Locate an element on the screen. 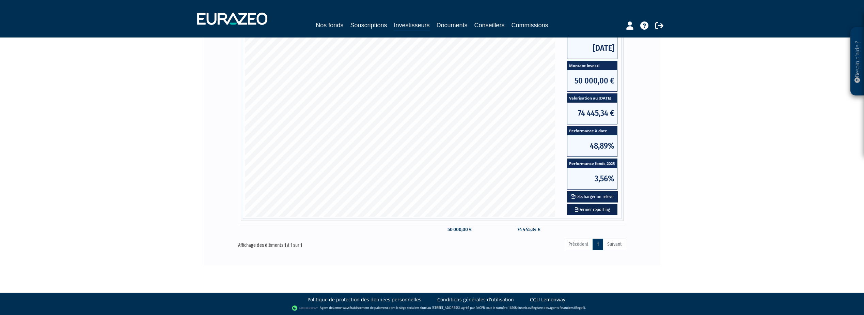  a: Investisseurs is located at coordinates (411, 26).